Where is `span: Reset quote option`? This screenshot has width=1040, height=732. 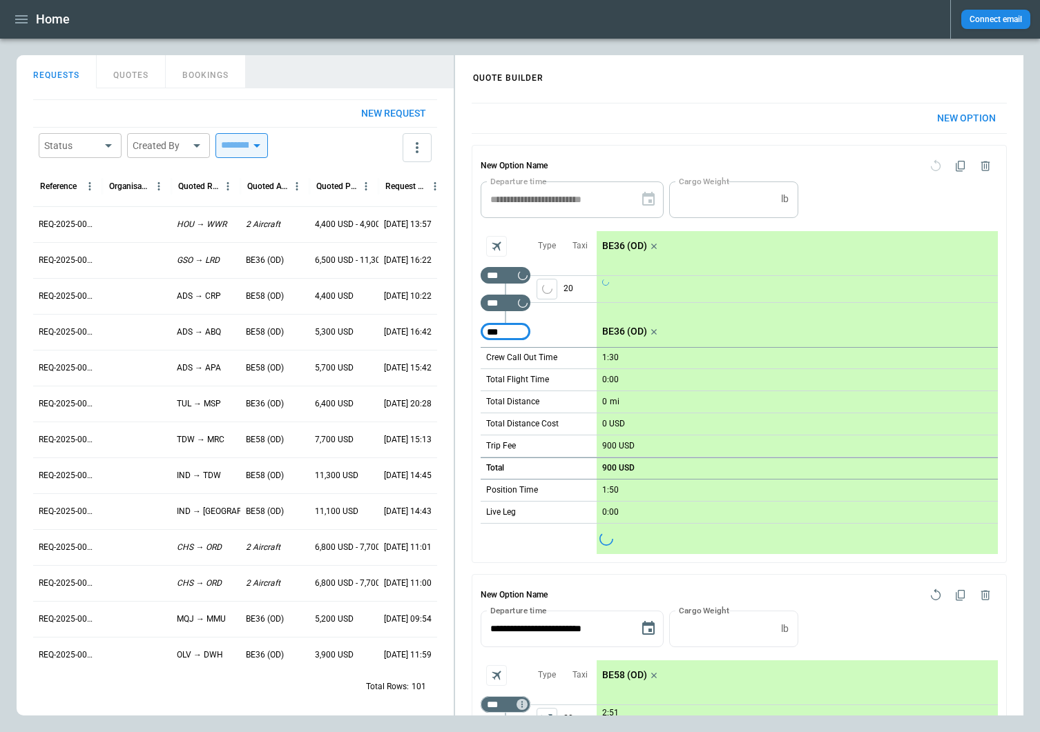
span: Reset quote option is located at coordinates (935, 596).